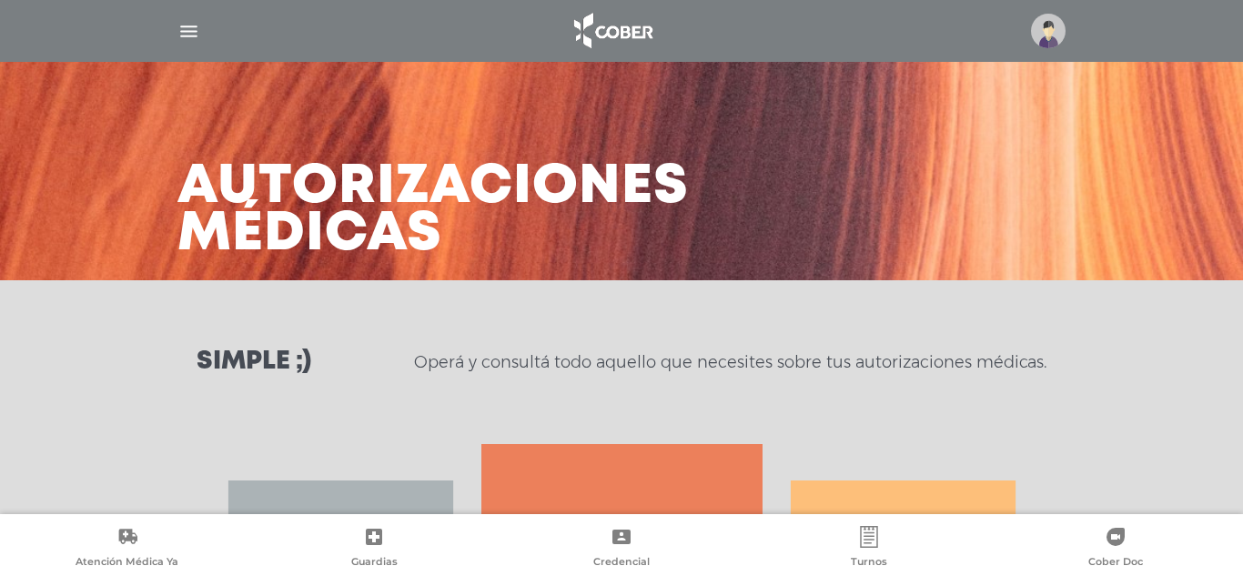 Image resolution: width=1243 pixels, height=576 pixels. Describe the element at coordinates (869, 549) in the screenshot. I see `a: Turnos` at that location.